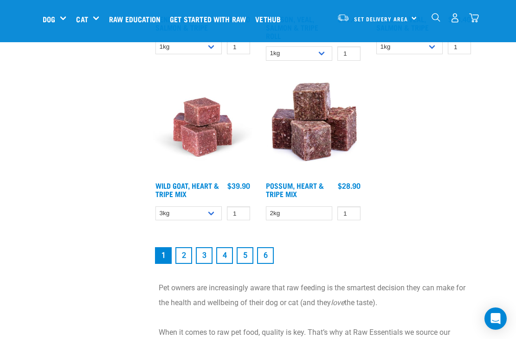 Image resolution: width=516 pixels, height=339 pixels. What do you see at coordinates (49, 19) in the screenshot?
I see `a: Dog` at bounding box center [49, 19].